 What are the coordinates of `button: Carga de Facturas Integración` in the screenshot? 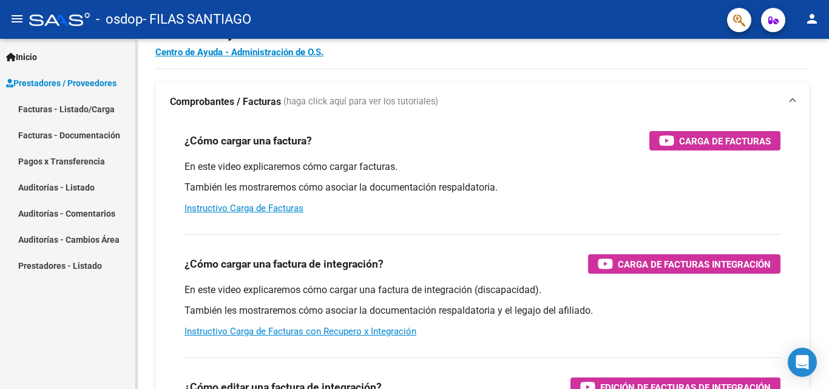 It's located at (684, 264).